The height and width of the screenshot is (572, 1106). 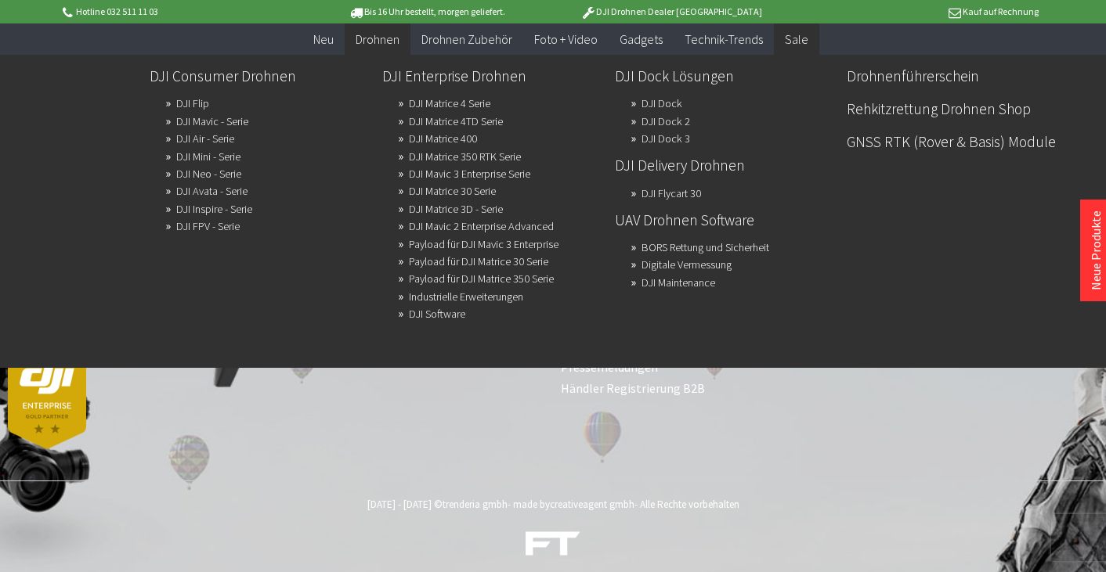 I want to click on a: Drohnen Zubehör, so click(x=467, y=39).